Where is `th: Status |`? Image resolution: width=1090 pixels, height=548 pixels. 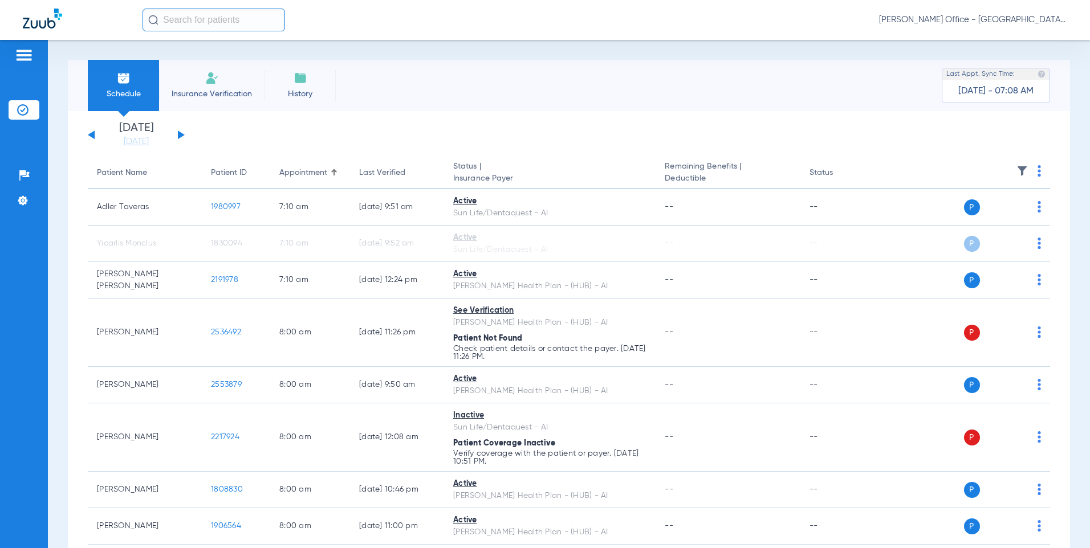 th: Status | is located at coordinates (549, 173).